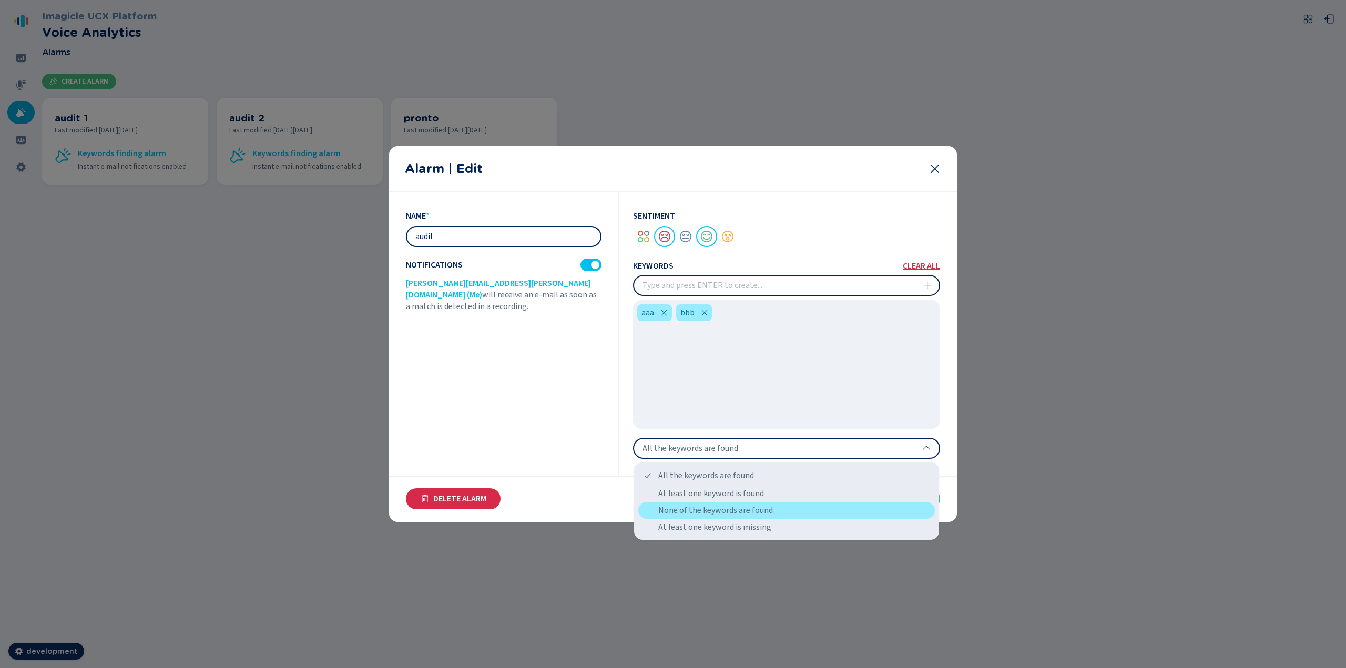  I want to click on span: Sentiment, so click(654, 216).